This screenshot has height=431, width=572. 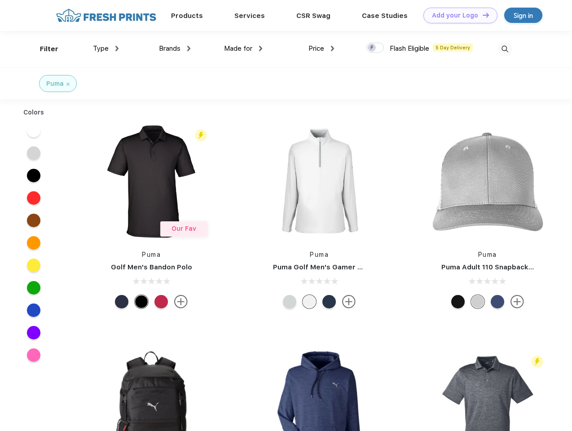 What do you see at coordinates (49, 49) in the screenshot?
I see `div: Filter` at bounding box center [49, 49].